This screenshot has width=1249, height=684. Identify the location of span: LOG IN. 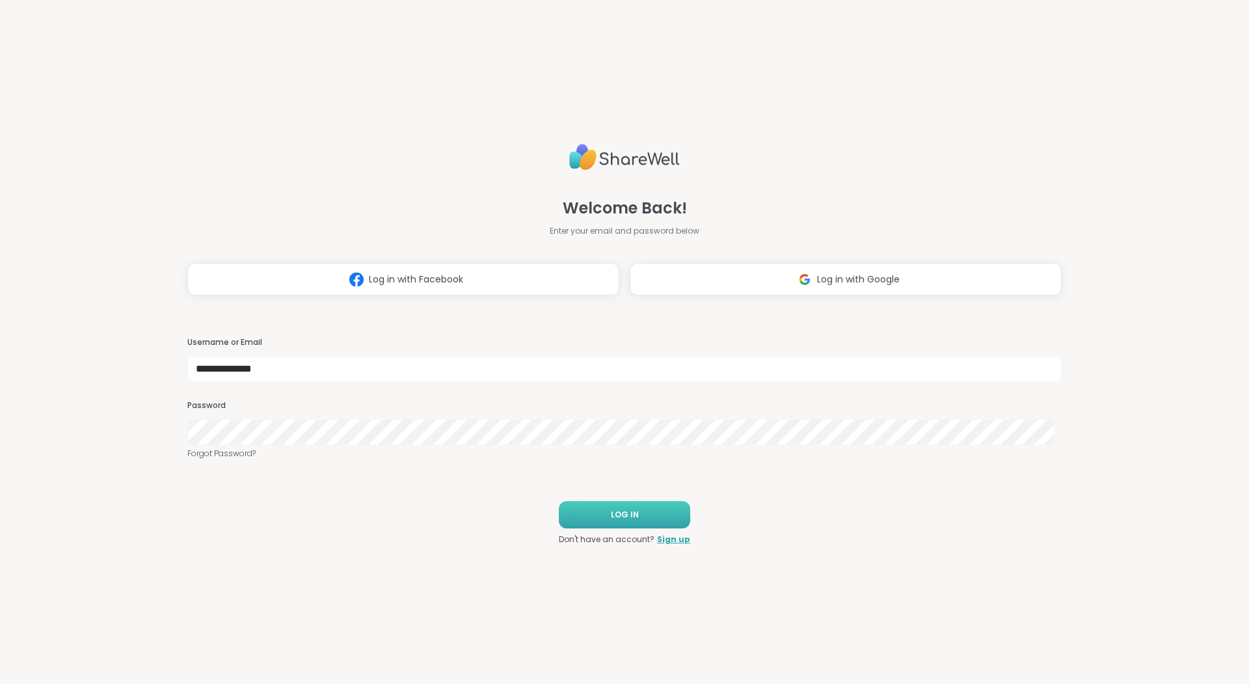
(625, 515).